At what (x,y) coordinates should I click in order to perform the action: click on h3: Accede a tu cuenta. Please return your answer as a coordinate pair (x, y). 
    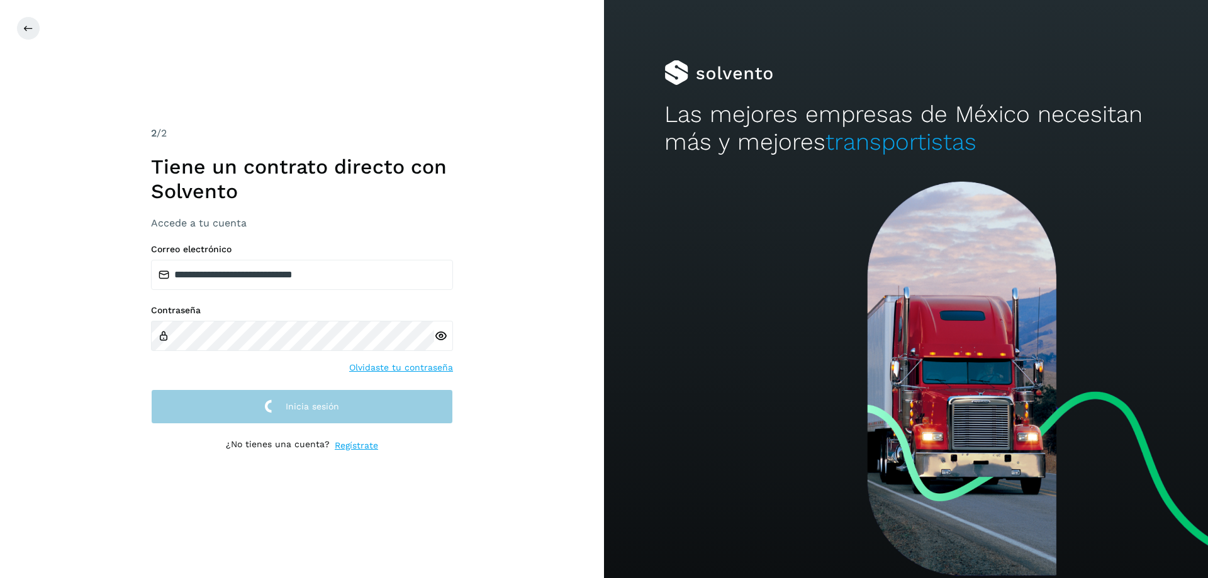
    Looking at the image, I should click on (302, 223).